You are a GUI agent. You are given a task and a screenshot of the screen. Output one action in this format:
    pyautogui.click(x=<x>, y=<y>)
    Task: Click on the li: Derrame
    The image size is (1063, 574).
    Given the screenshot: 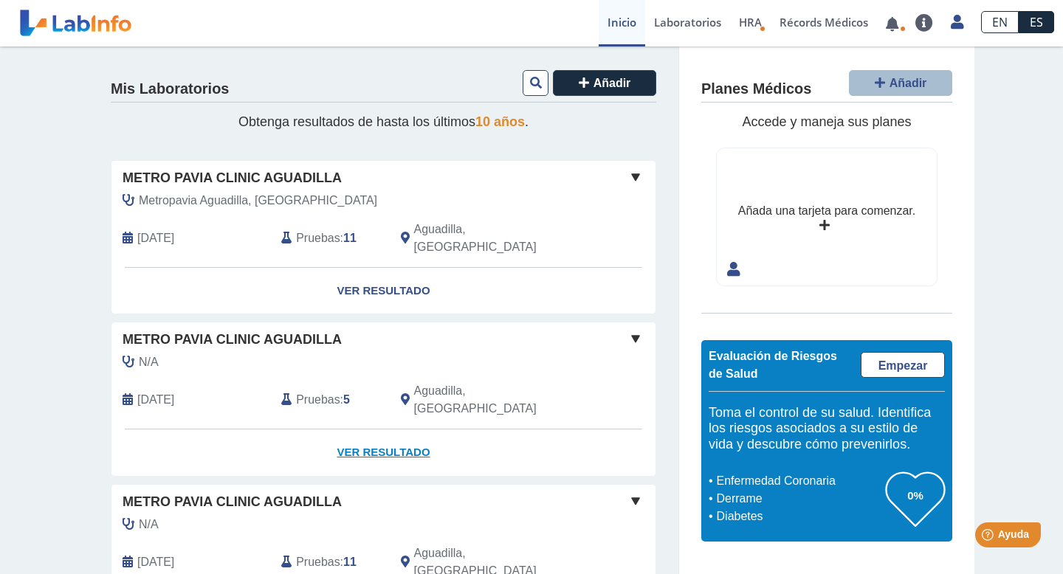 What is the action you would take?
    pyautogui.click(x=799, y=499)
    